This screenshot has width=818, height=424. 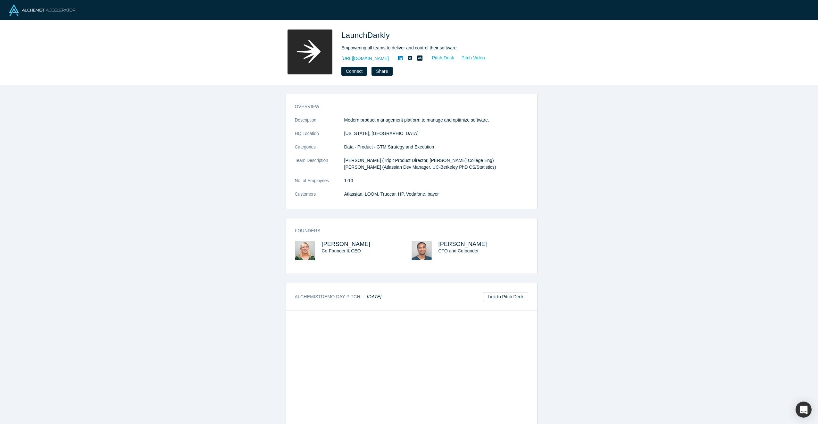 I want to click on button: Share, so click(x=382, y=71).